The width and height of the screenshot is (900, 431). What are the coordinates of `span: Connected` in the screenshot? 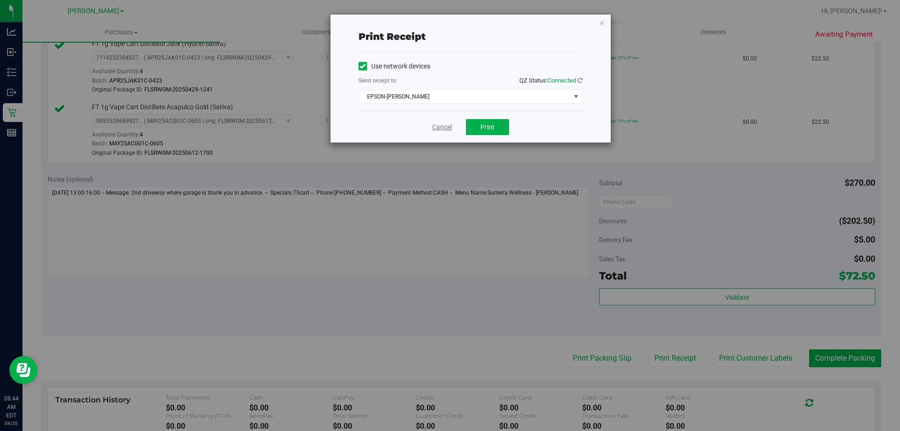 It's located at (562, 80).